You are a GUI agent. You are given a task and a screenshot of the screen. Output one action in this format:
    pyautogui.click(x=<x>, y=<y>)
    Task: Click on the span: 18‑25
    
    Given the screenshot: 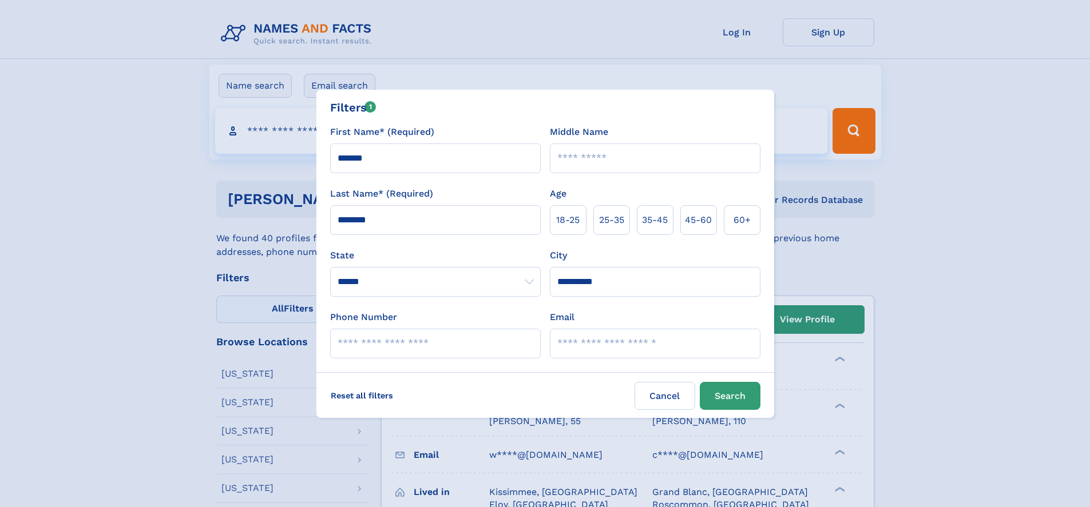 What is the action you would take?
    pyautogui.click(x=567, y=220)
    